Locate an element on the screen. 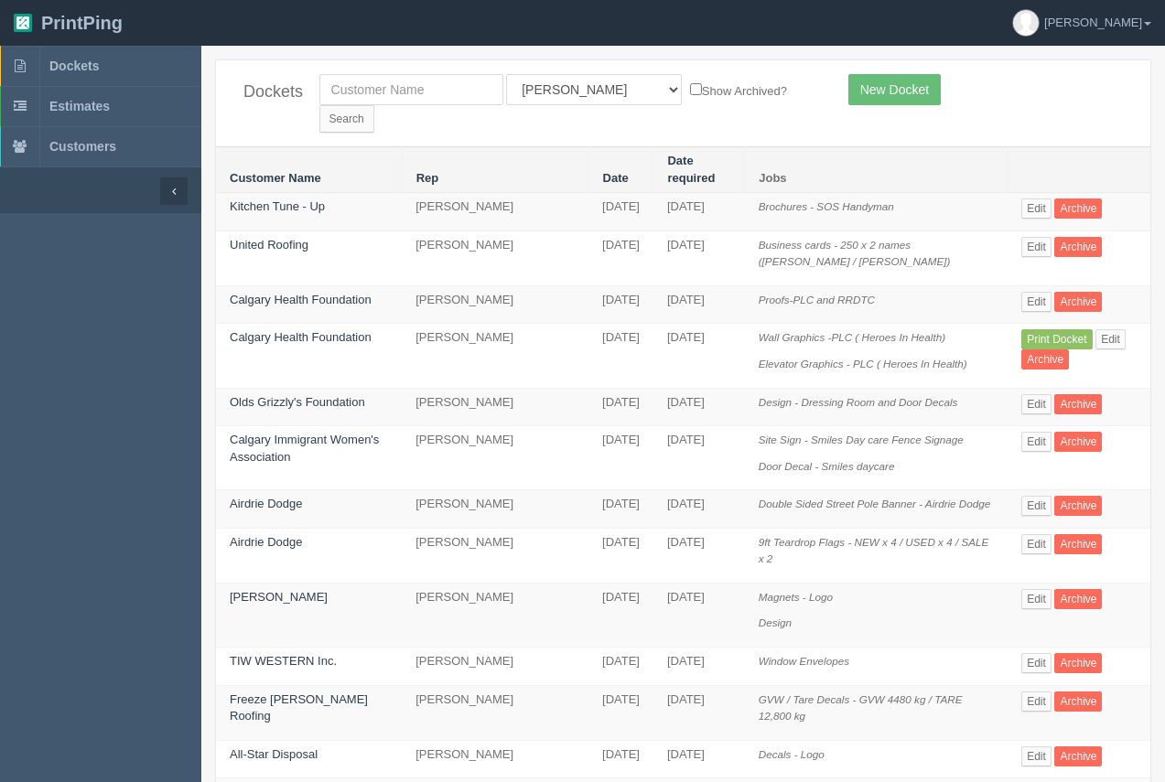 The width and height of the screenshot is (1165, 782). i: GVW / Tare Decals - GVW 4480 kg / TARE 12,800 kg is located at coordinates (860, 708).